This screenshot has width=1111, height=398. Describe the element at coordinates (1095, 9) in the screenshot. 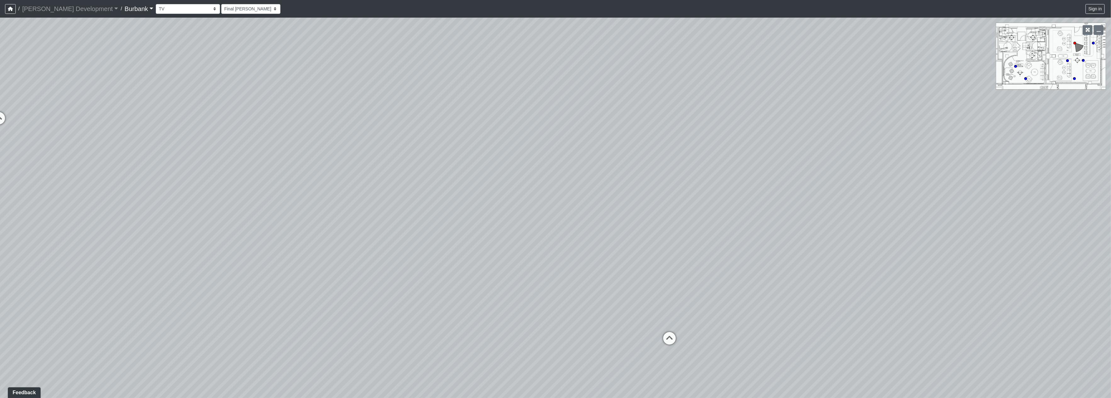

I see `button: Sign in` at that location.